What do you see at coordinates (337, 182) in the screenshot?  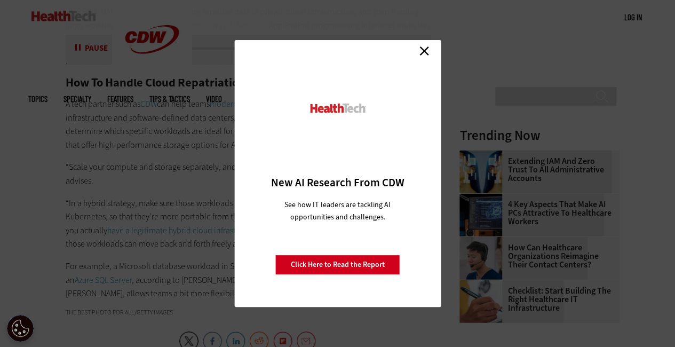 I see `h3: New AI Research From CDW` at bounding box center [337, 182].